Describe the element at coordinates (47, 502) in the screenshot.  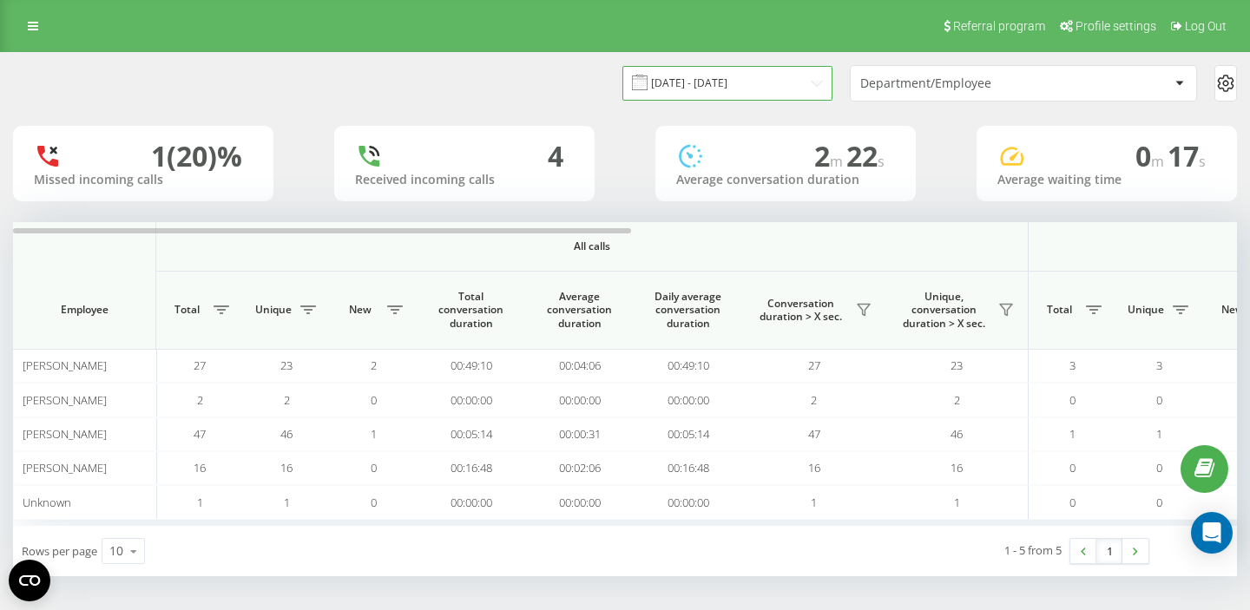
I see `span: Unknown` at that location.